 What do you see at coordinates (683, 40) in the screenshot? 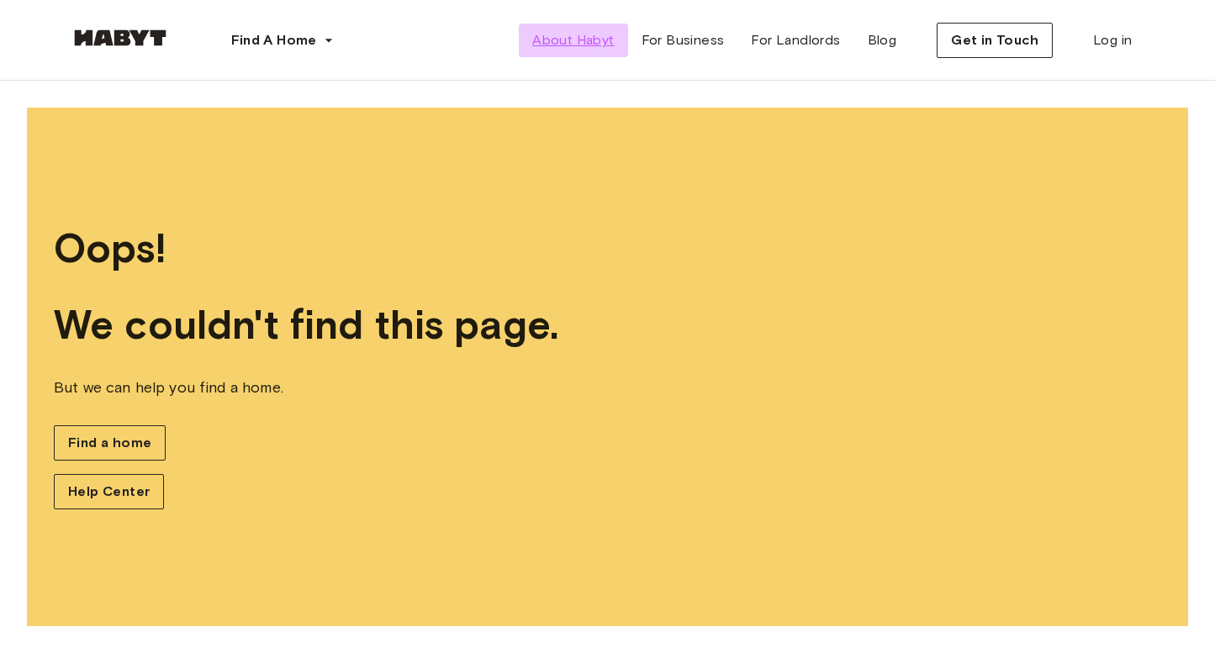
I see `span: For Business` at bounding box center [683, 40].